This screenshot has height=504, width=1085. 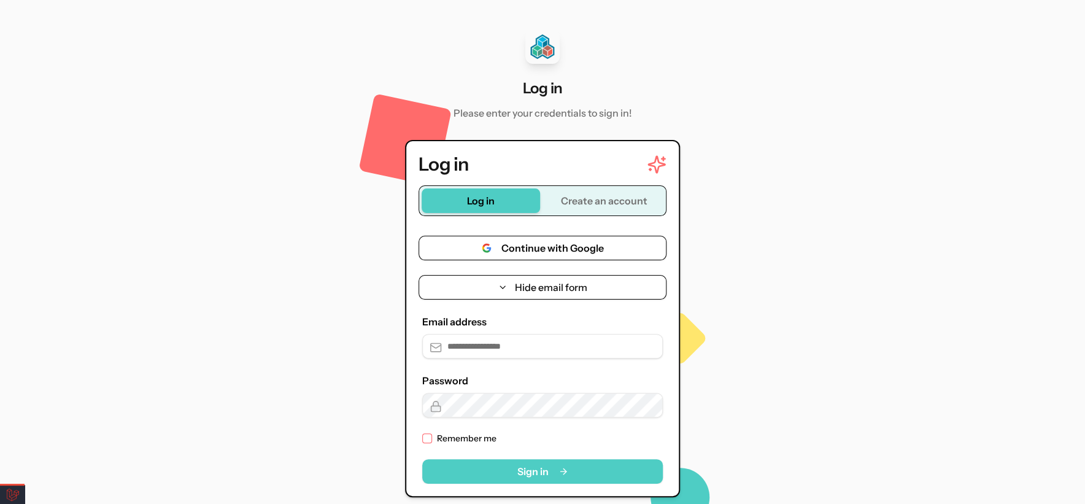 What do you see at coordinates (543, 471) in the screenshot?
I see `button: Sign in` at bounding box center [543, 471].